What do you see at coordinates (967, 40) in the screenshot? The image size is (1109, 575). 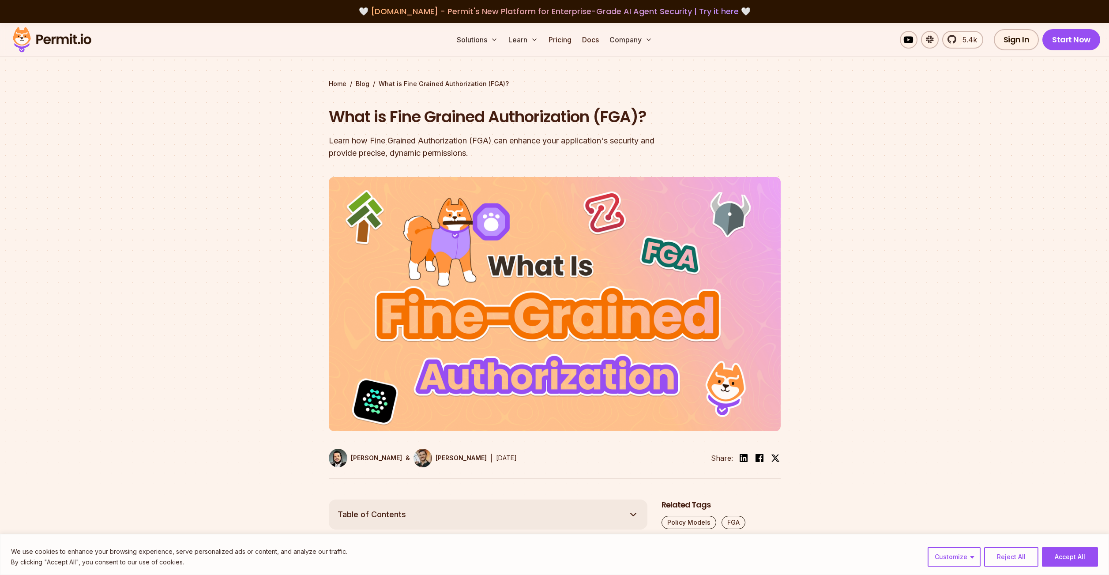 I see `span: 5.4k` at bounding box center [967, 40].